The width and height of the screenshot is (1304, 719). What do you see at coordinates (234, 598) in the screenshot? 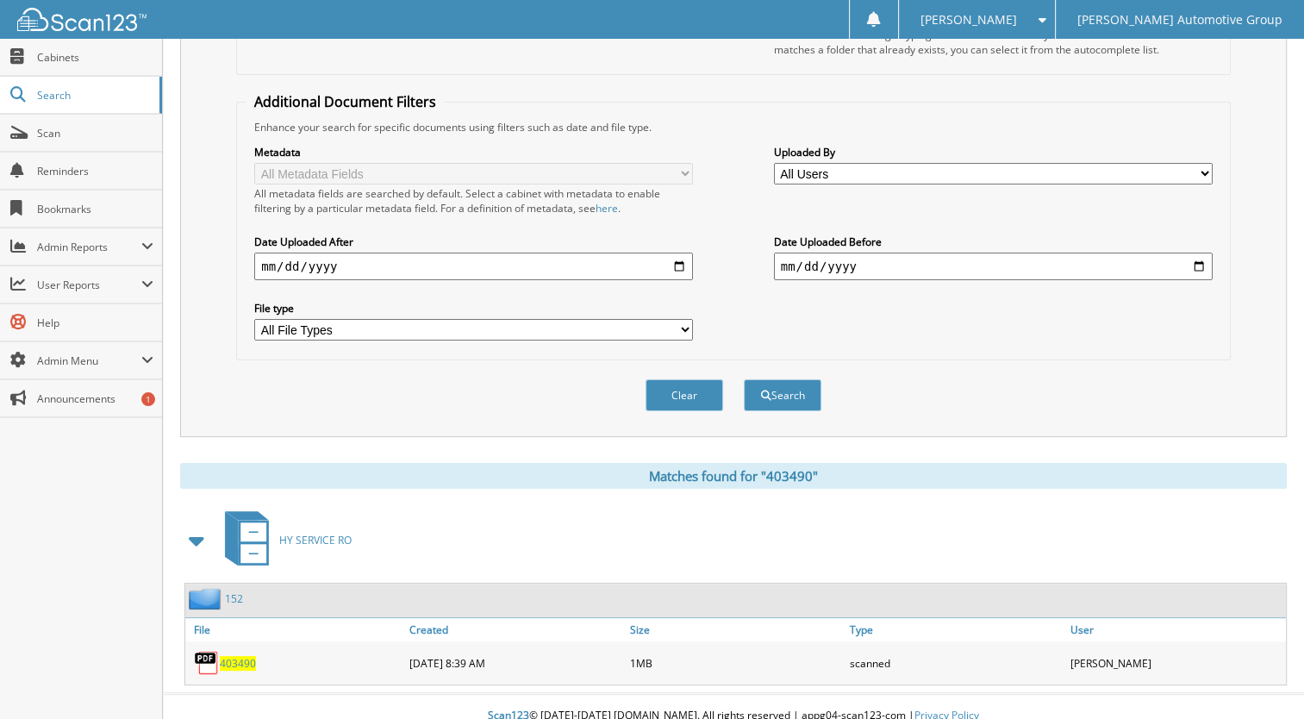
I see `a: 152` at bounding box center [234, 598].